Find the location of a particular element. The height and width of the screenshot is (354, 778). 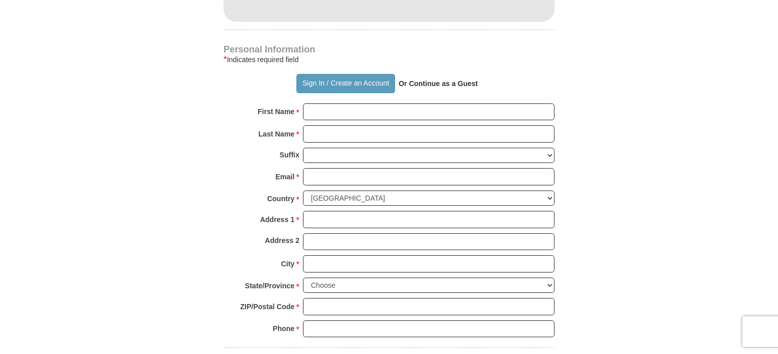

strong: Email is located at coordinates (285, 177).